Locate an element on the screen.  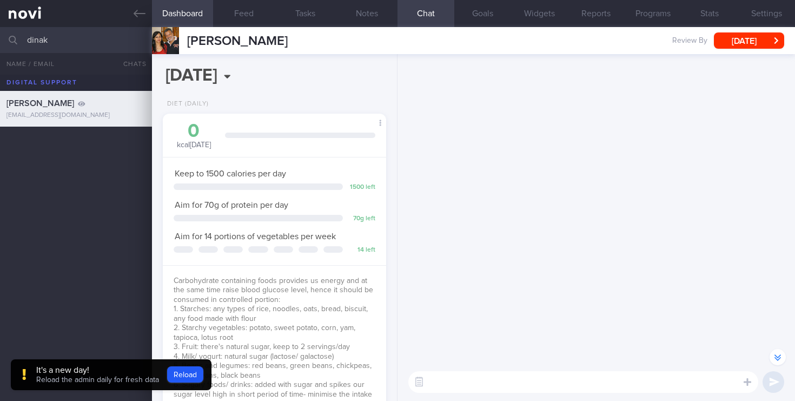
div: 1500 left is located at coordinates (362, 187).